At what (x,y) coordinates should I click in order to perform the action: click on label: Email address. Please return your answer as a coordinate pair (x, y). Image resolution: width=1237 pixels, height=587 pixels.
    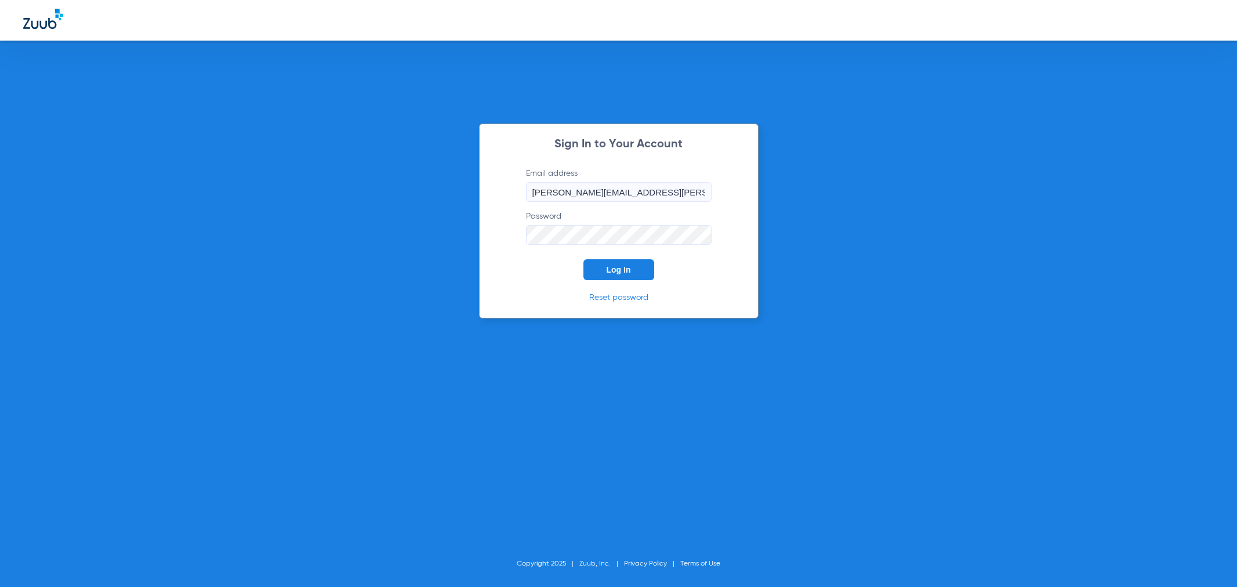
    Looking at the image, I should click on (619, 184).